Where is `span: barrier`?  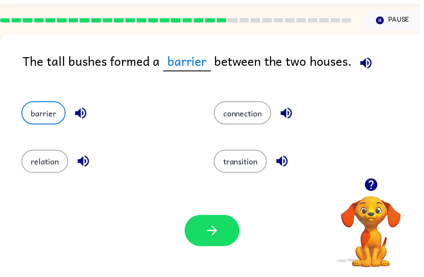
span: barrier is located at coordinates (189, 62).